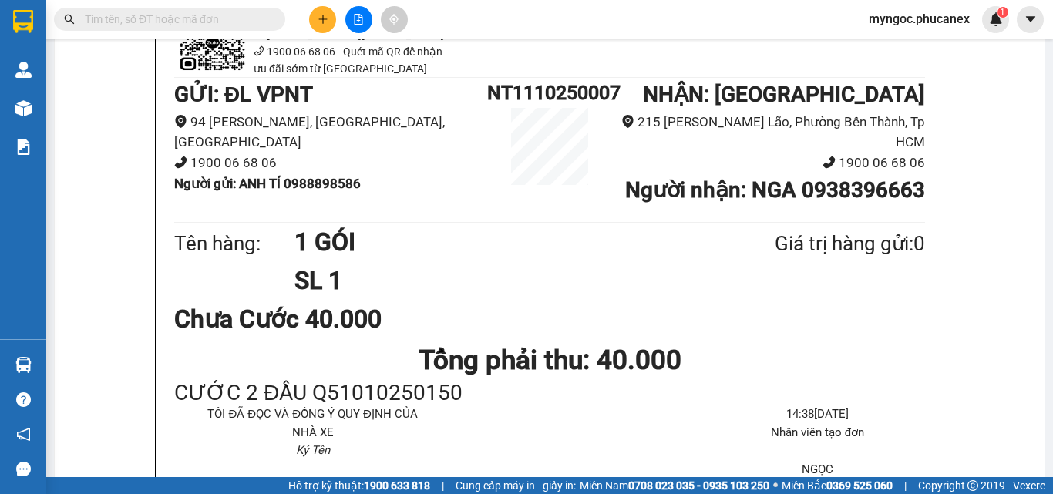 The image size is (1053, 494). Describe the element at coordinates (698, 485) in the screenshot. I see `strong: 0708 023 035 - 0935 103 250` at that location.